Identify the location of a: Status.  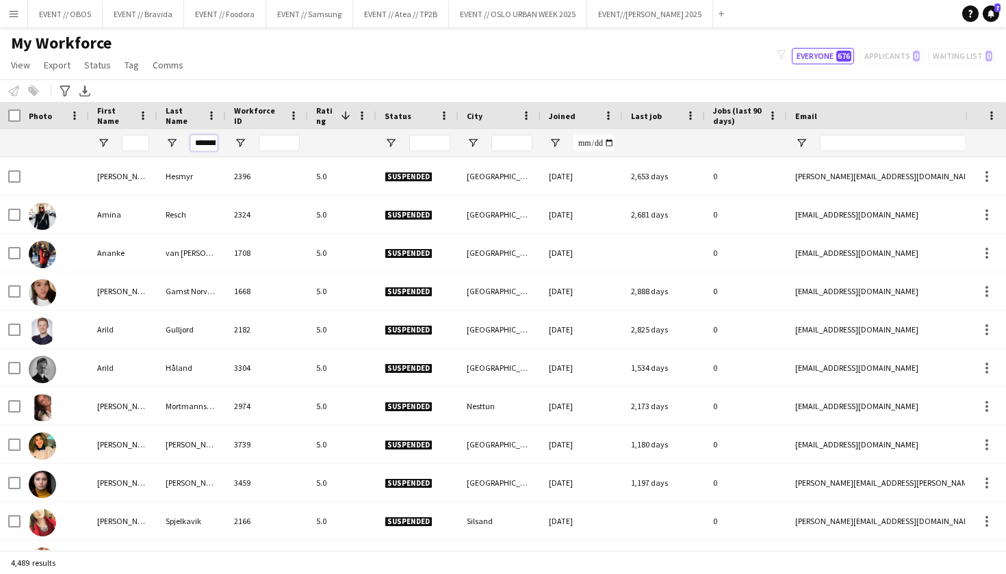
(97, 65).